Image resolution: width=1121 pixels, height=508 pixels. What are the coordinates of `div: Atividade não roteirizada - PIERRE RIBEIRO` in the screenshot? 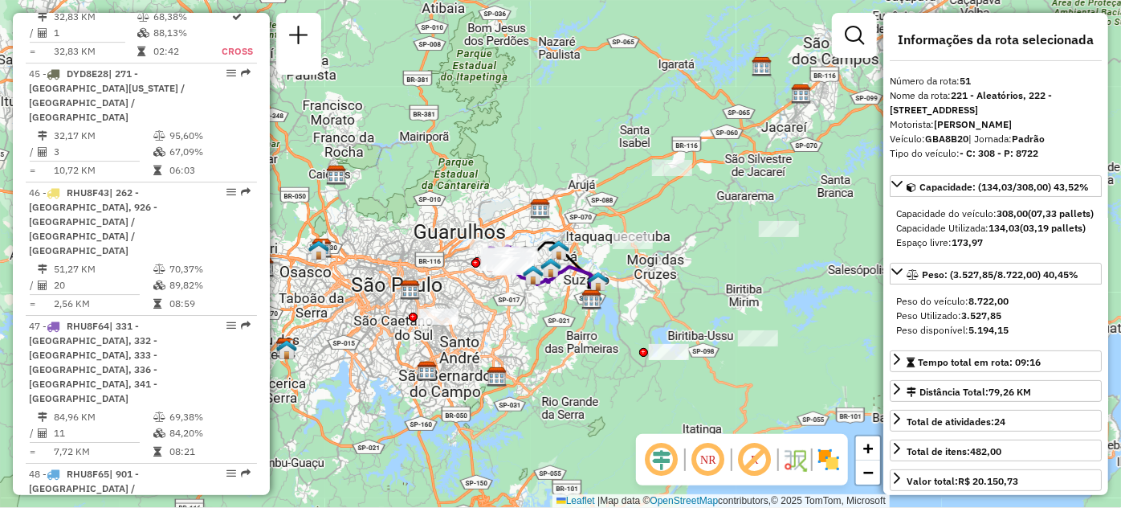 It's located at (672, 168).